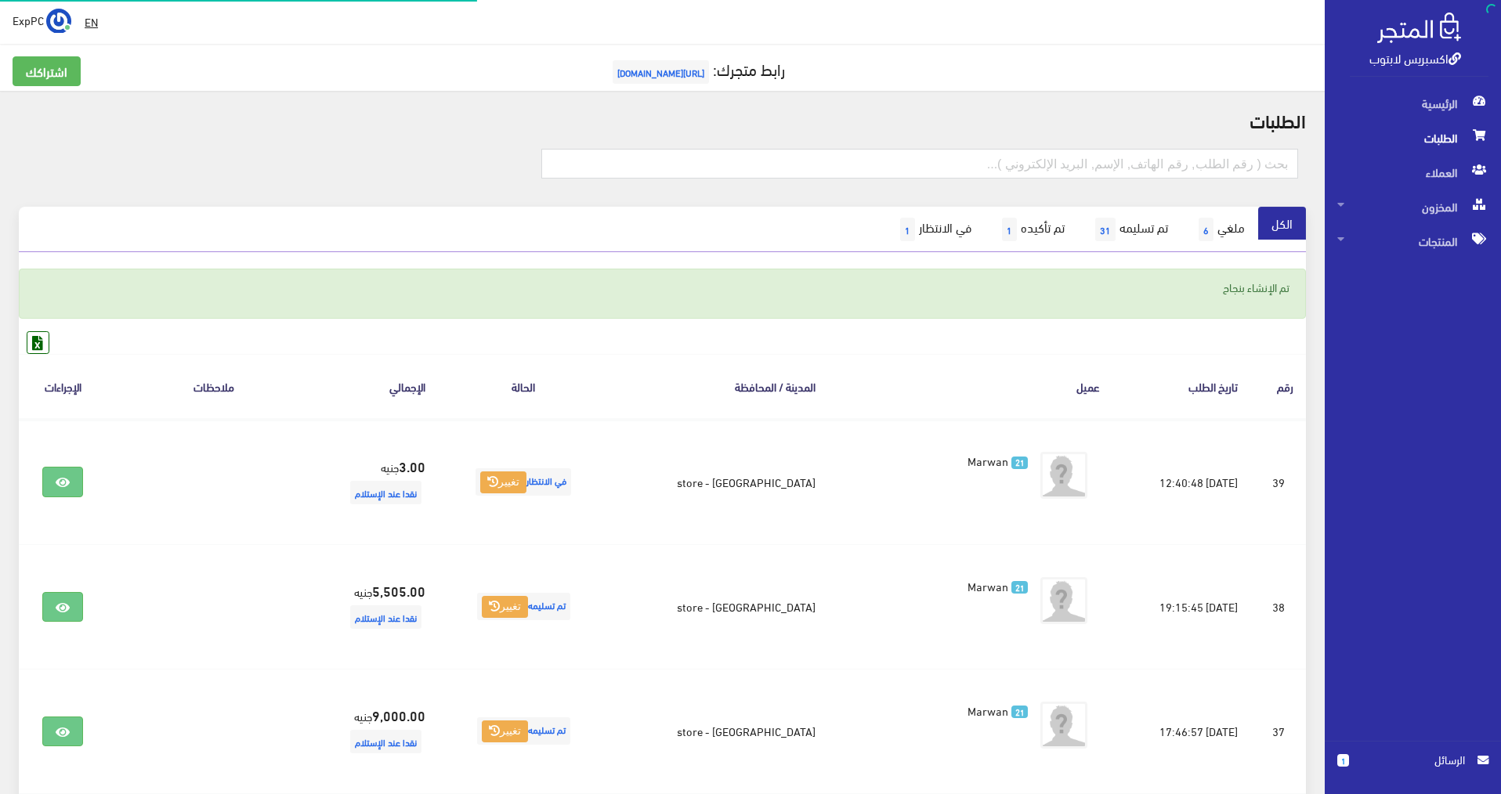 The width and height of the screenshot is (1501, 794). I want to click on a: الرئيسية, so click(1413, 103).